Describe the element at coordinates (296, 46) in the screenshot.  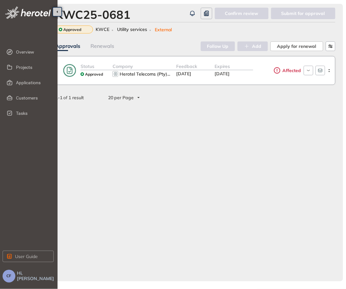
I see `span: Apply for renewal` at that location.